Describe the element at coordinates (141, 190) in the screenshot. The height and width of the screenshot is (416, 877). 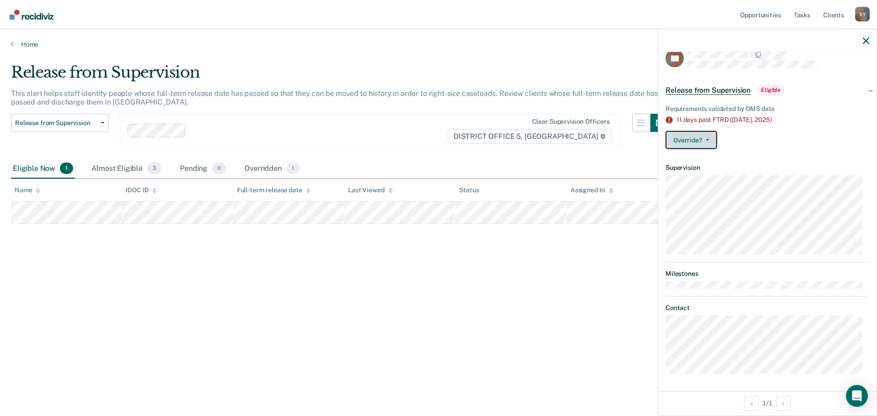
I see `div: IDOC ID` at that location.